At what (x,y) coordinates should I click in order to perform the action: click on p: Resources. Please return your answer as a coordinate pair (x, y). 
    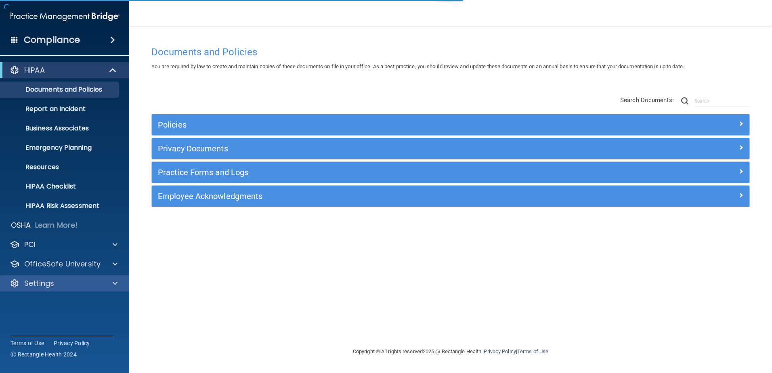
    Looking at the image, I should click on (60, 167).